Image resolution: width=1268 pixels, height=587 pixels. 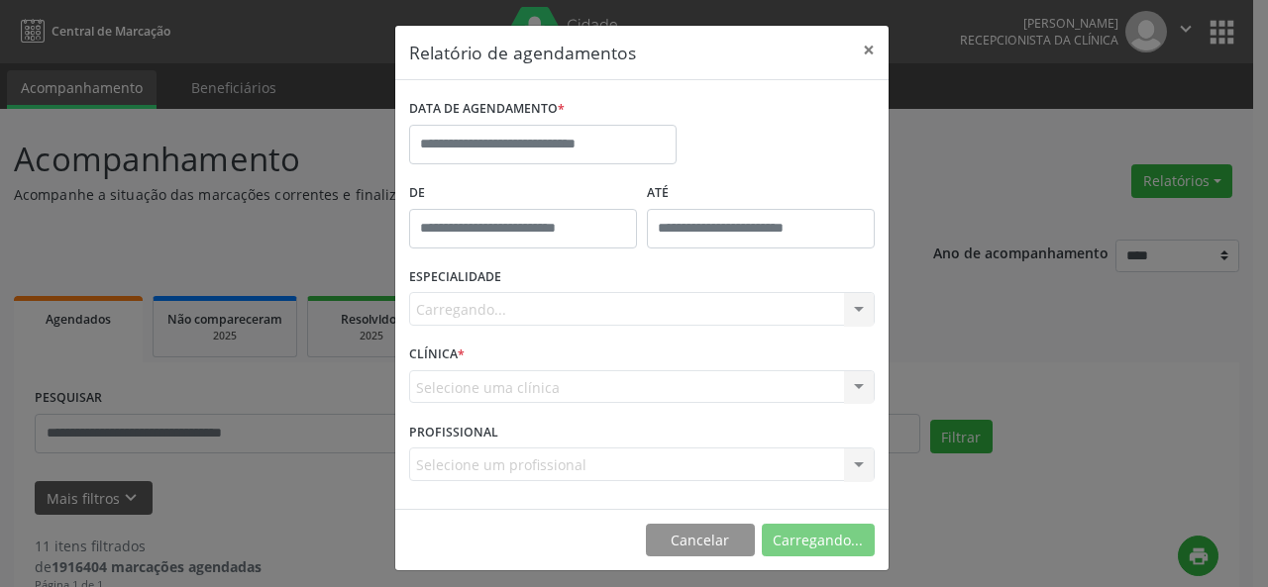 What do you see at coordinates (455, 277) in the screenshot?
I see `label: ESPECIALIDADE` at bounding box center [455, 277].